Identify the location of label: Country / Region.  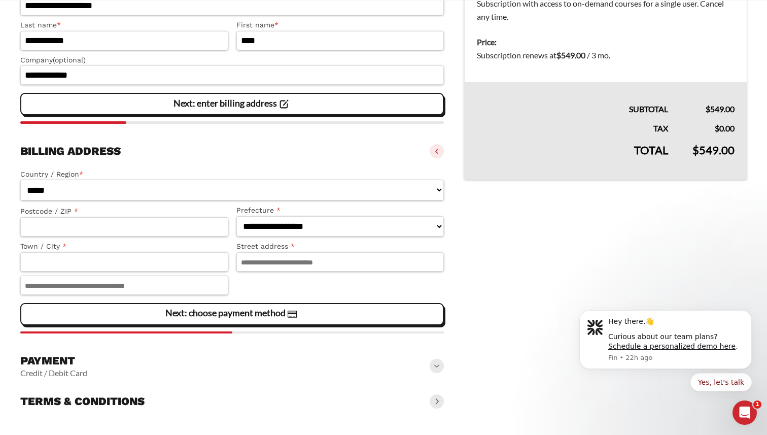
(232, 174).